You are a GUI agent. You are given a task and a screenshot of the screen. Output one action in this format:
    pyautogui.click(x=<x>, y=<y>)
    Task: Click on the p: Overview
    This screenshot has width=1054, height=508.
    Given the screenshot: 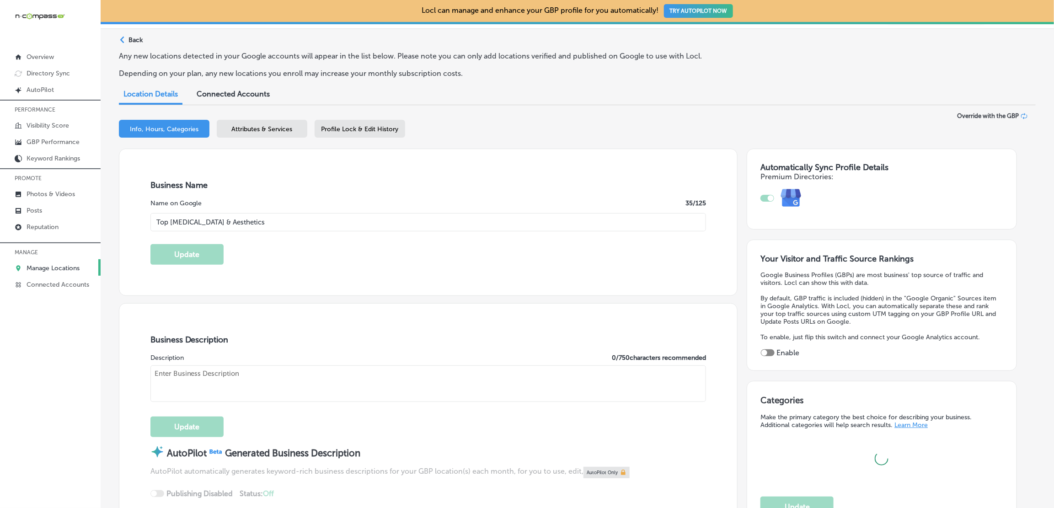 What is the action you would take?
    pyautogui.click(x=40, y=57)
    